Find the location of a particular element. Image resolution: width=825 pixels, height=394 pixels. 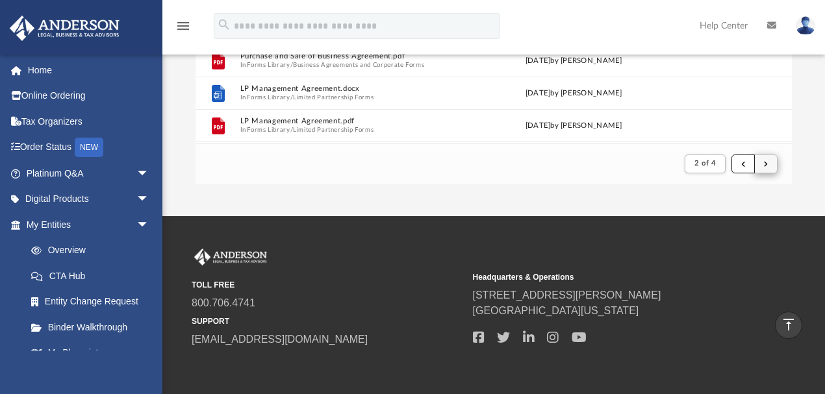

img: User Pic is located at coordinates (806, 25).